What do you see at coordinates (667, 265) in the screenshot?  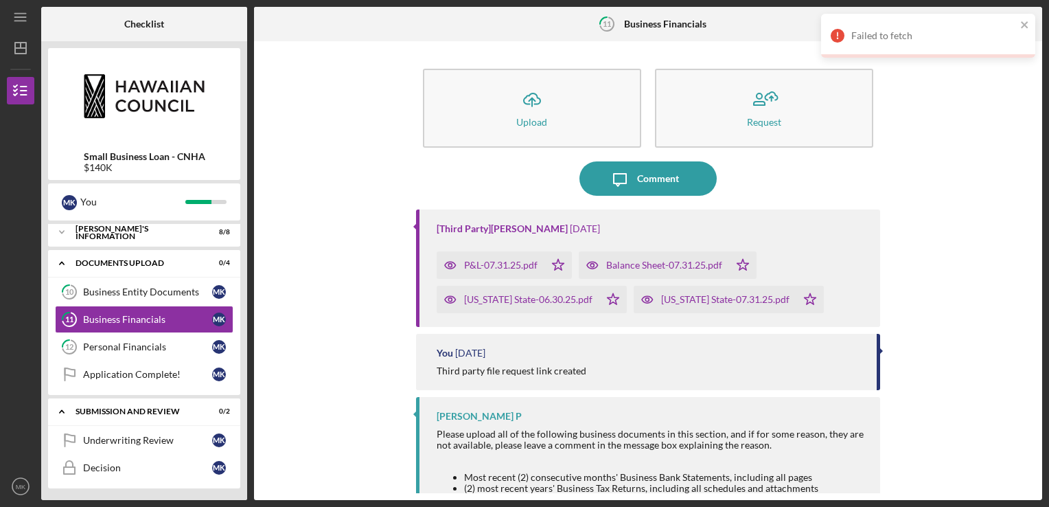 I see `button: Balance Sheet-07.31.25.pdf` at bounding box center [667, 265].